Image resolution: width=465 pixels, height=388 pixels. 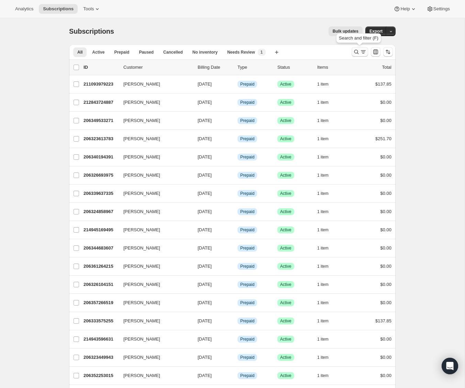 I want to click on p: 206326104151, so click(x=101, y=285).